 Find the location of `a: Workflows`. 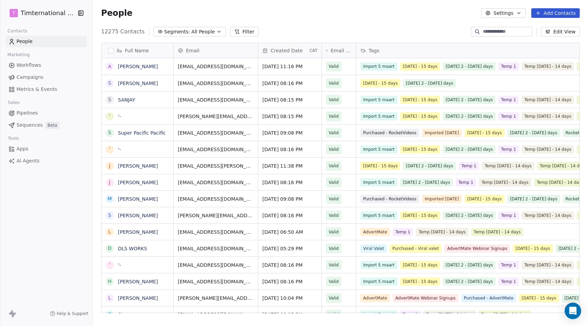

a: Workflows is located at coordinates (46, 65).